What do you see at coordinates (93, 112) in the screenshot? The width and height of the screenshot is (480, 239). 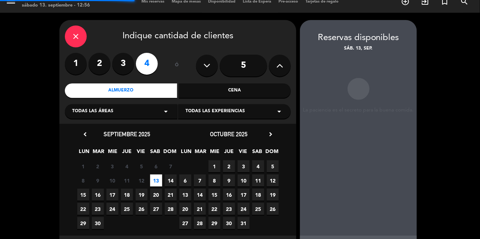 I see `span: Todas las áreas` at bounding box center [93, 112].